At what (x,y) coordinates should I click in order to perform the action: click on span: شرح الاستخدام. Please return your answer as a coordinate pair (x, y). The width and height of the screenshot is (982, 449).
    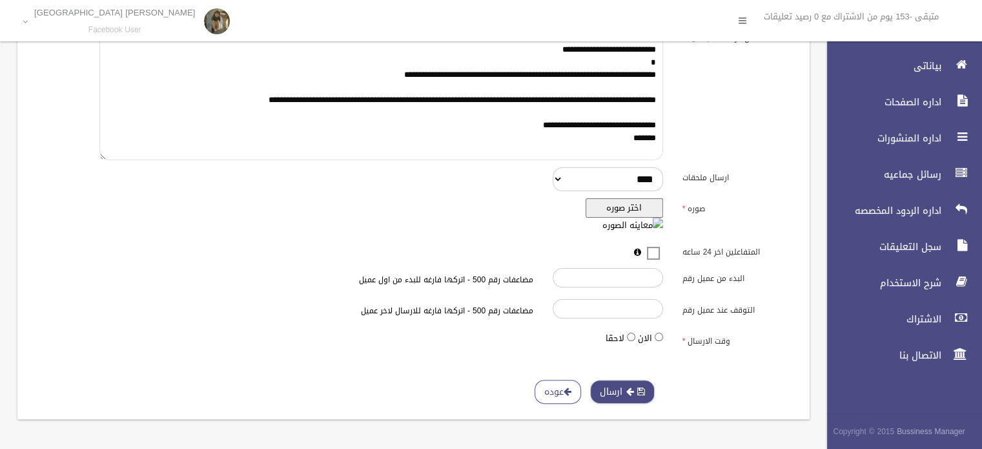
    Looking at the image, I should click on (881, 283).